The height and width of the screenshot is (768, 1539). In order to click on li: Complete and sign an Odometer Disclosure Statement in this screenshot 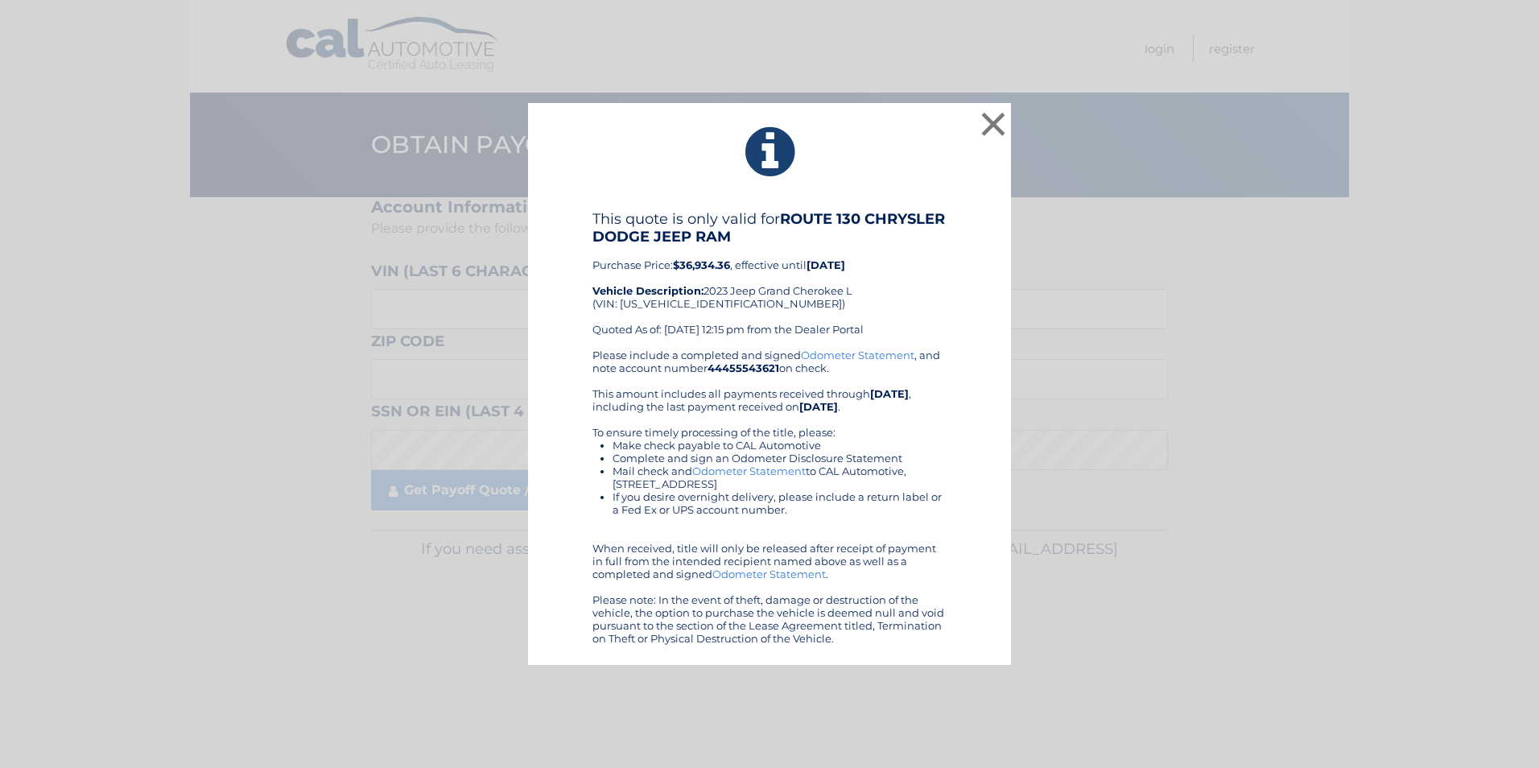, I will do `click(779, 458)`.